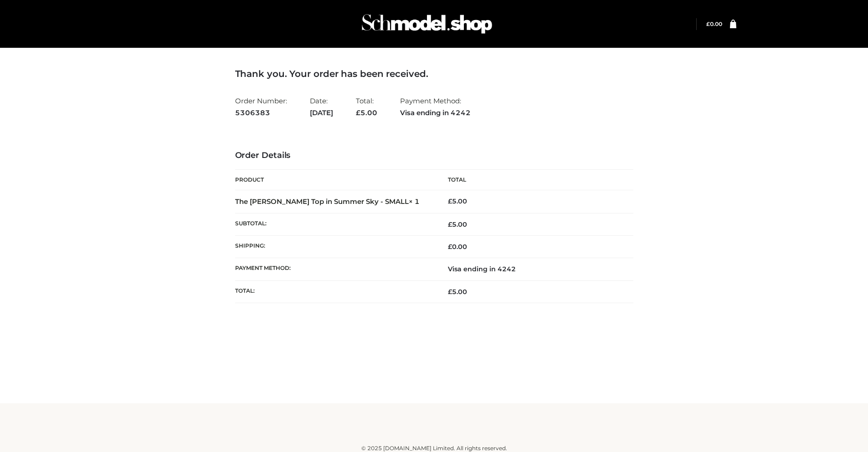  What do you see at coordinates (427, 24) in the screenshot?
I see `img: Schmodel Admin 964` at bounding box center [427, 24].